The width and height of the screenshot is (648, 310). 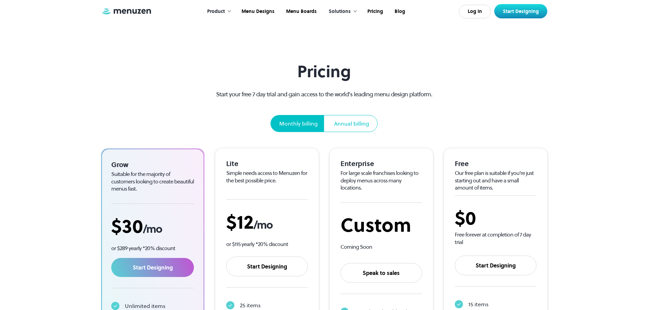 What do you see at coordinates (475, 12) in the screenshot?
I see `a: Log In` at bounding box center [475, 12].